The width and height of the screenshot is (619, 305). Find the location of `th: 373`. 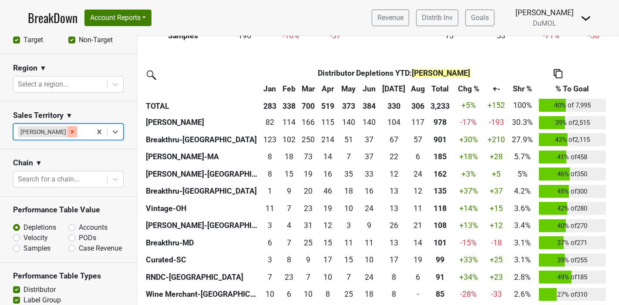

th: 373 is located at coordinates (348, 105).